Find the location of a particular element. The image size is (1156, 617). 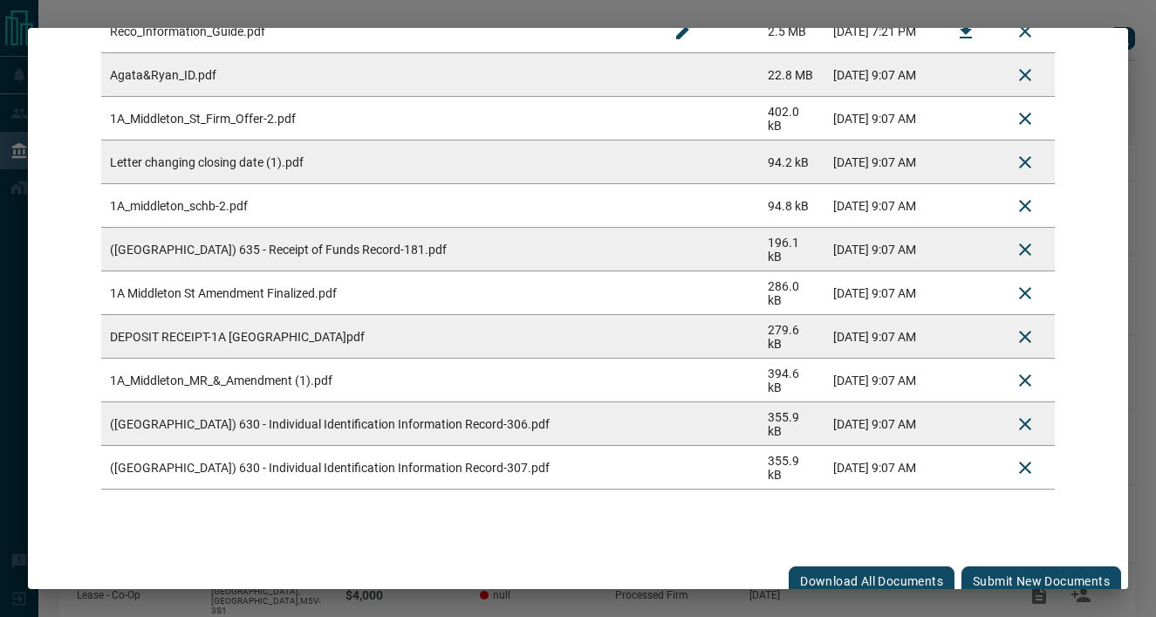

button: Submit new documents is located at coordinates (1041, 581).